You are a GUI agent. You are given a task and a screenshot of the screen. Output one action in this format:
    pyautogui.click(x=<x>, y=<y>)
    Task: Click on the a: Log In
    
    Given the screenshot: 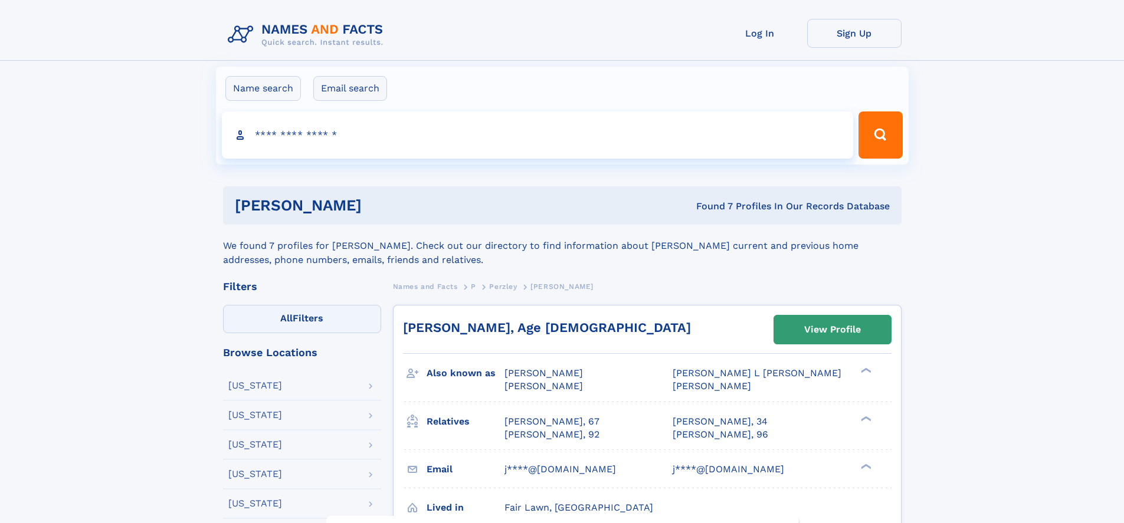 What is the action you would take?
    pyautogui.click(x=760, y=33)
    